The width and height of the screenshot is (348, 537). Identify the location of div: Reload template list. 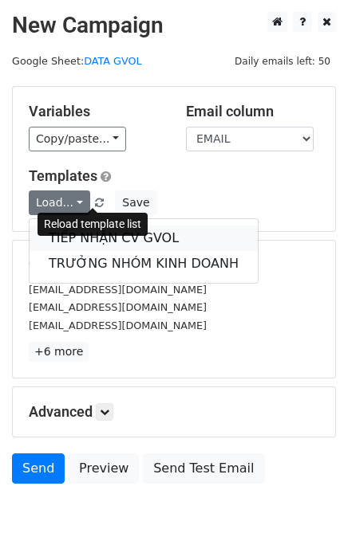
(92, 224).